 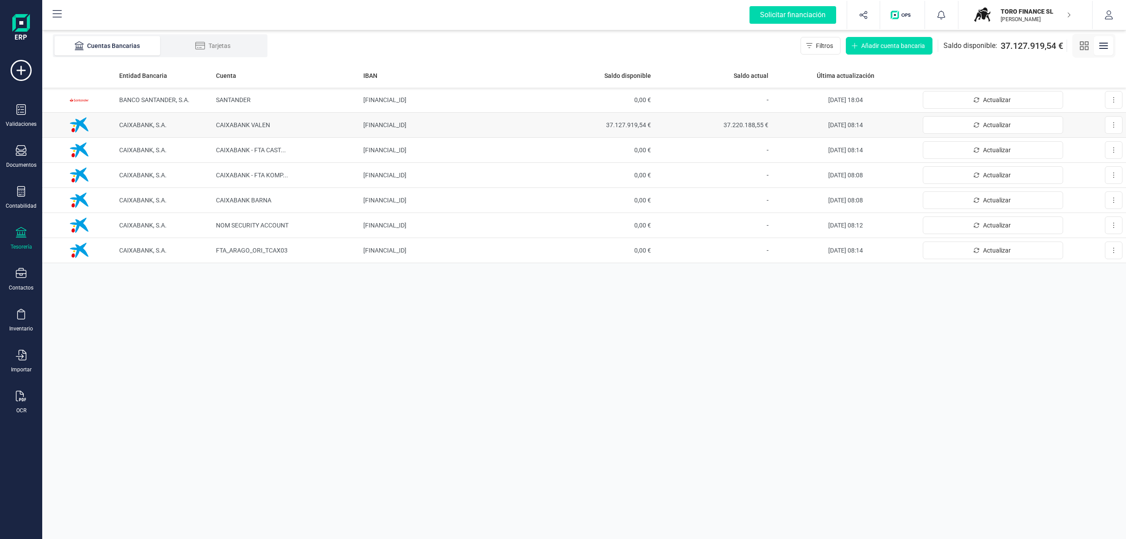 I want to click on div: Validaciones, so click(x=21, y=124).